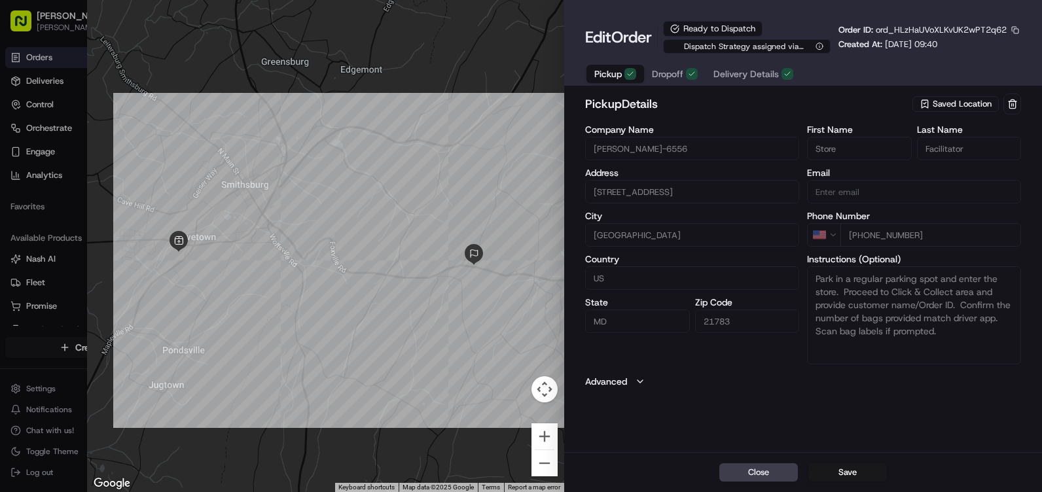  I want to click on div: We're available if you need us!, so click(105, 143).